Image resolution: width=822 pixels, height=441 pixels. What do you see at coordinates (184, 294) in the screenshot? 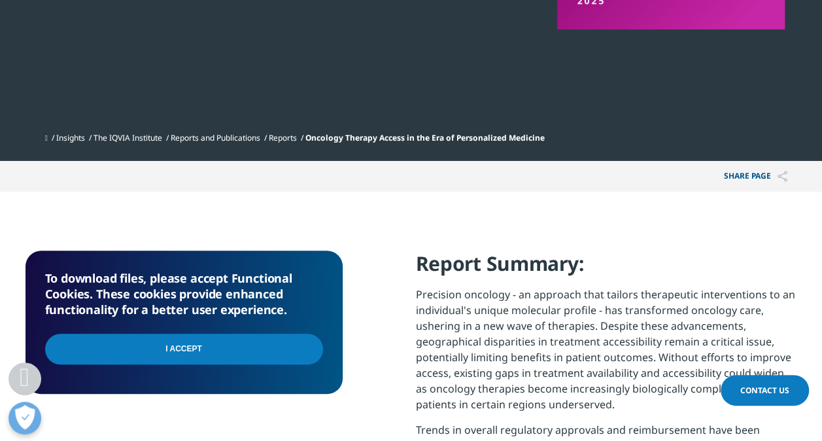
I see `h5: To download files, please accept Functional Cookies. These cookies provide enhanced functionality...` at bounding box center [184, 294].